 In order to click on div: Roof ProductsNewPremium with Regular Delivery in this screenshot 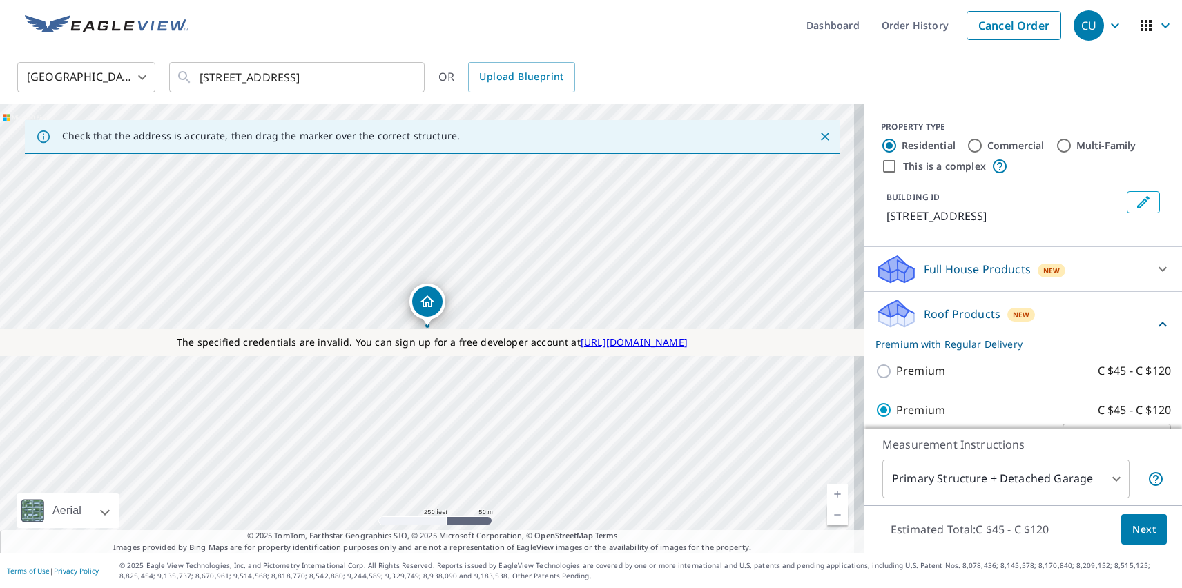, I will do `click(1023, 325)`.